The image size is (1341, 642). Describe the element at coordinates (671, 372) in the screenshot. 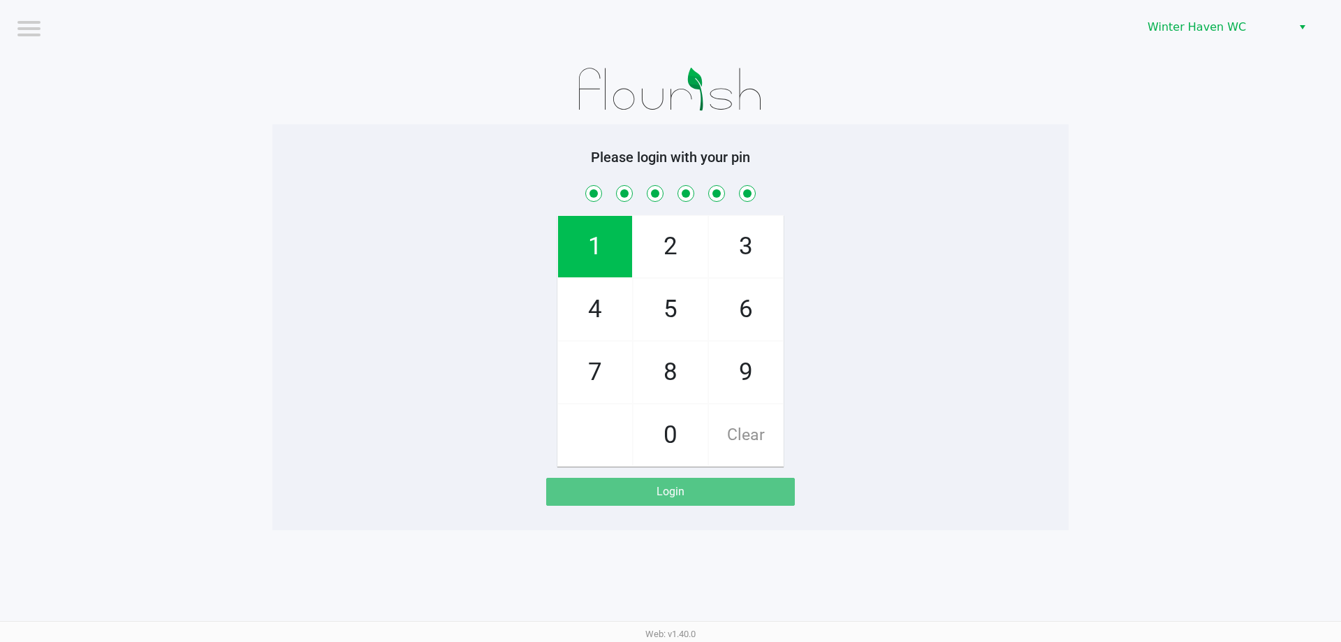

I see `span: 8` at that location.